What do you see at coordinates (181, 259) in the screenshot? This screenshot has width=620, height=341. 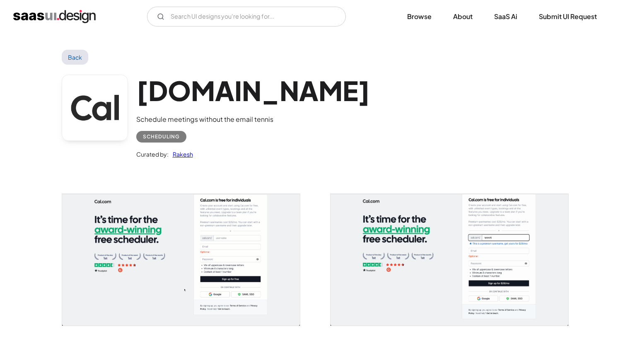 I see `img: 64224438150ff8168a6e8a73_Cal.com%20Scheduling%20Sign%20Up.png` at bounding box center [181, 259].